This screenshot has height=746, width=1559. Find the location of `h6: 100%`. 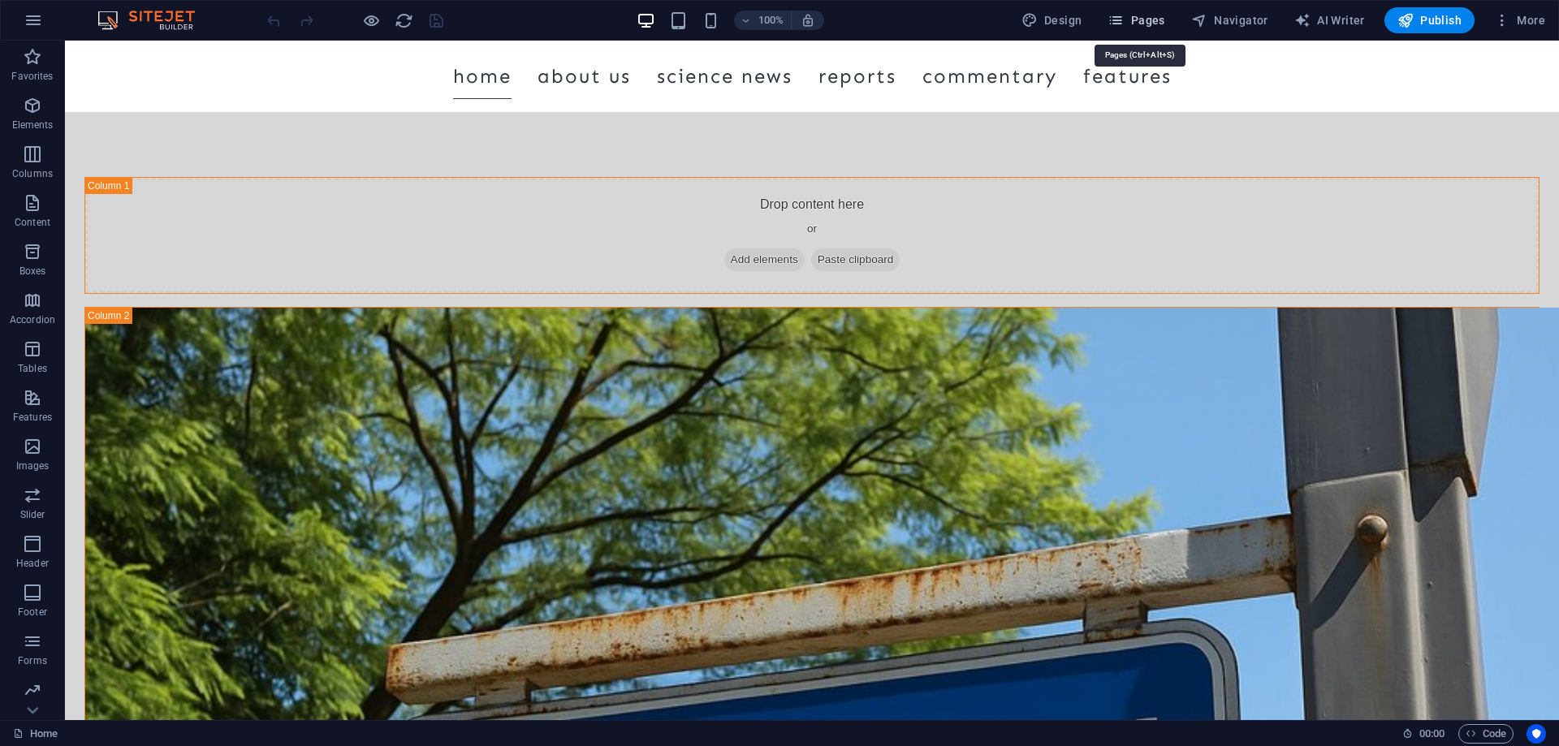

h6: 100% is located at coordinates (771, 20).